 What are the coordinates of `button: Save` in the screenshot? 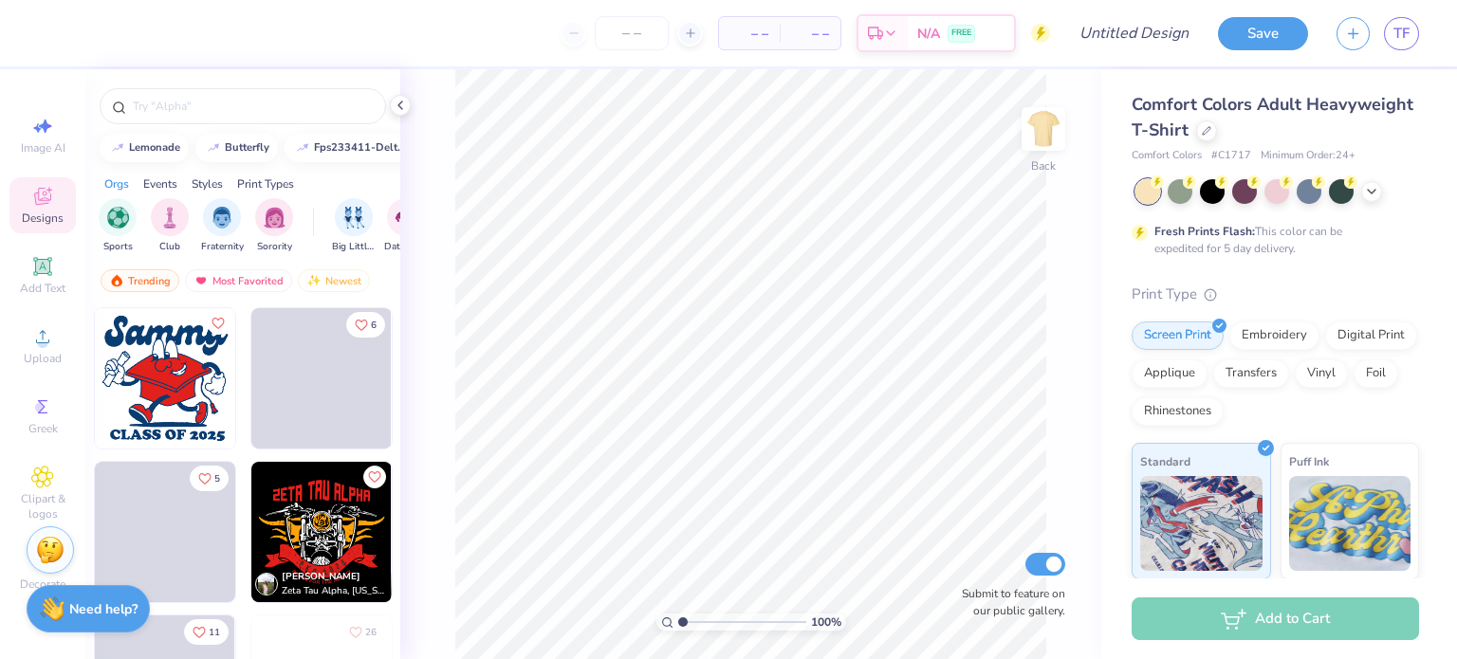 It's located at (1263, 33).